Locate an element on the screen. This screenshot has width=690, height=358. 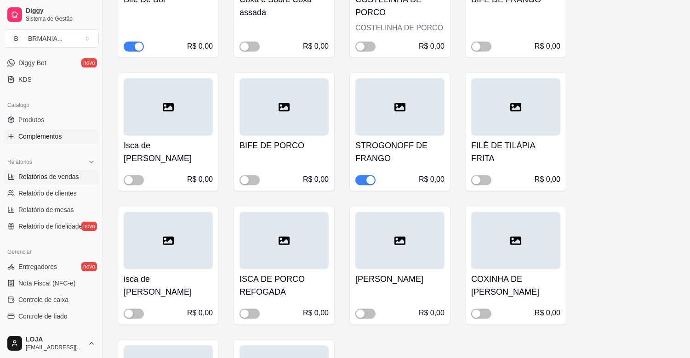
button: Select a team is located at coordinates (51, 39).